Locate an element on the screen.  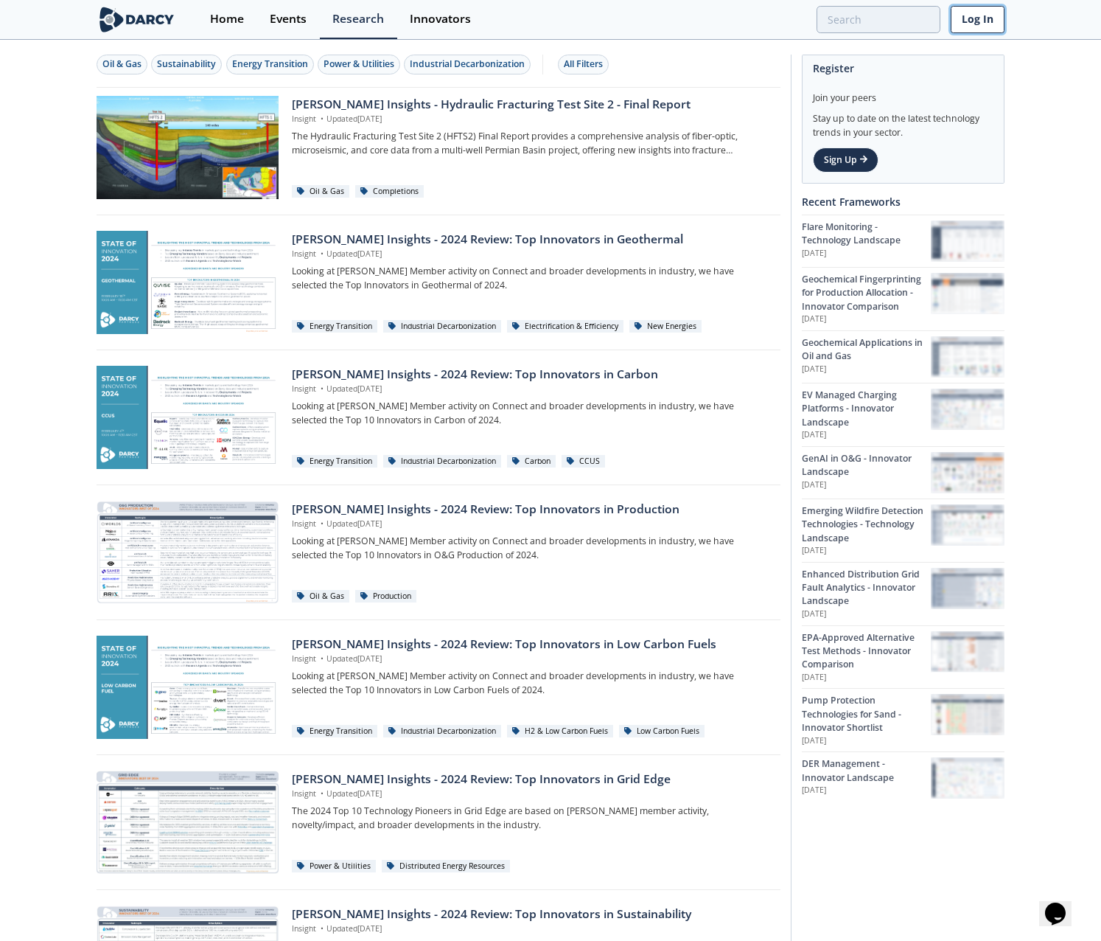
button: Industrial Decarbonization is located at coordinates (467, 64).